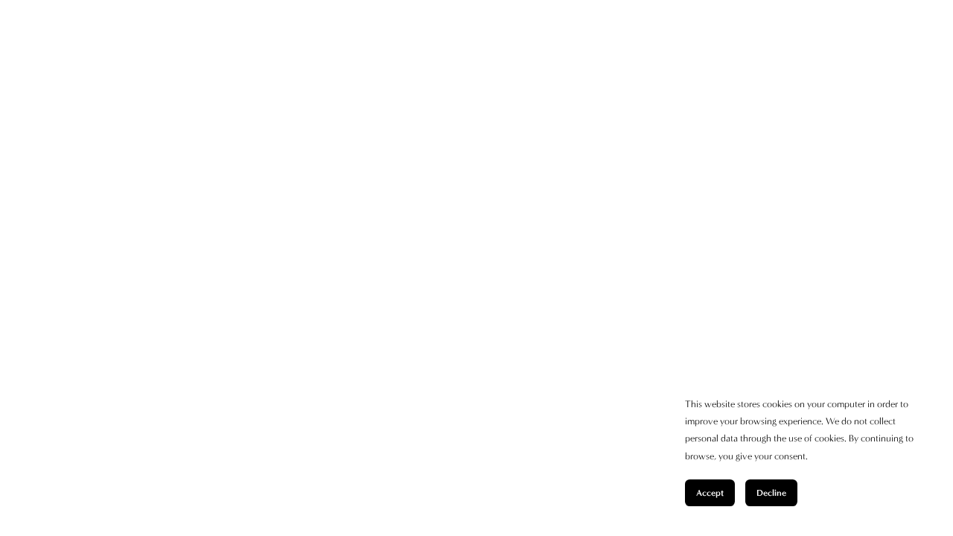  What do you see at coordinates (771, 493) in the screenshot?
I see `button: Decline` at bounding box center [771, 493].